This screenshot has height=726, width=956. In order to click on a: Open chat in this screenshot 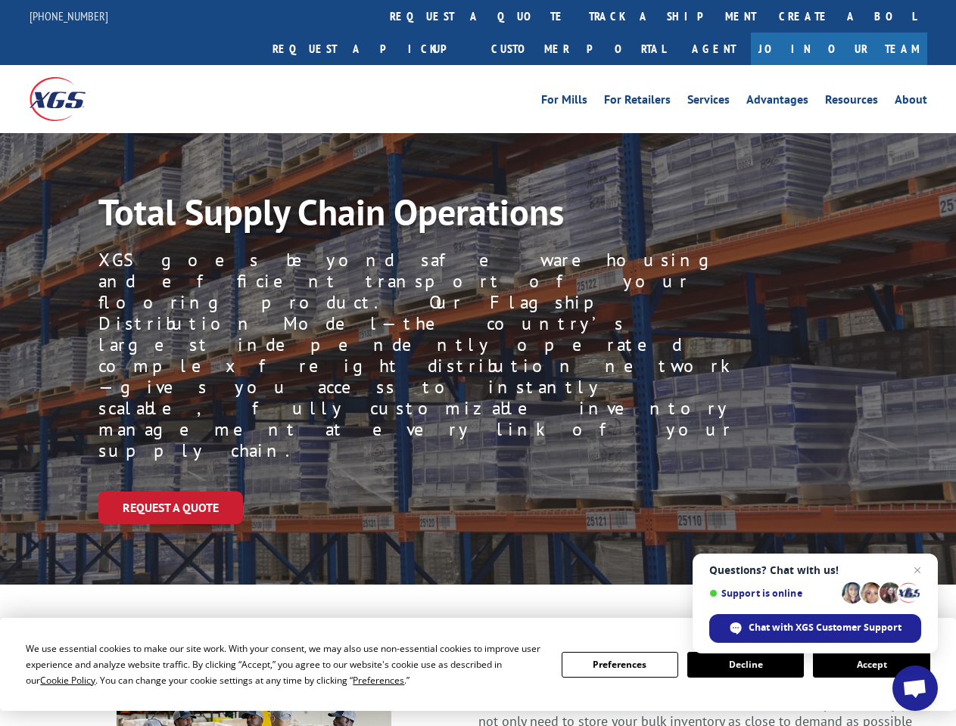, I will do `click(915, 689)`.